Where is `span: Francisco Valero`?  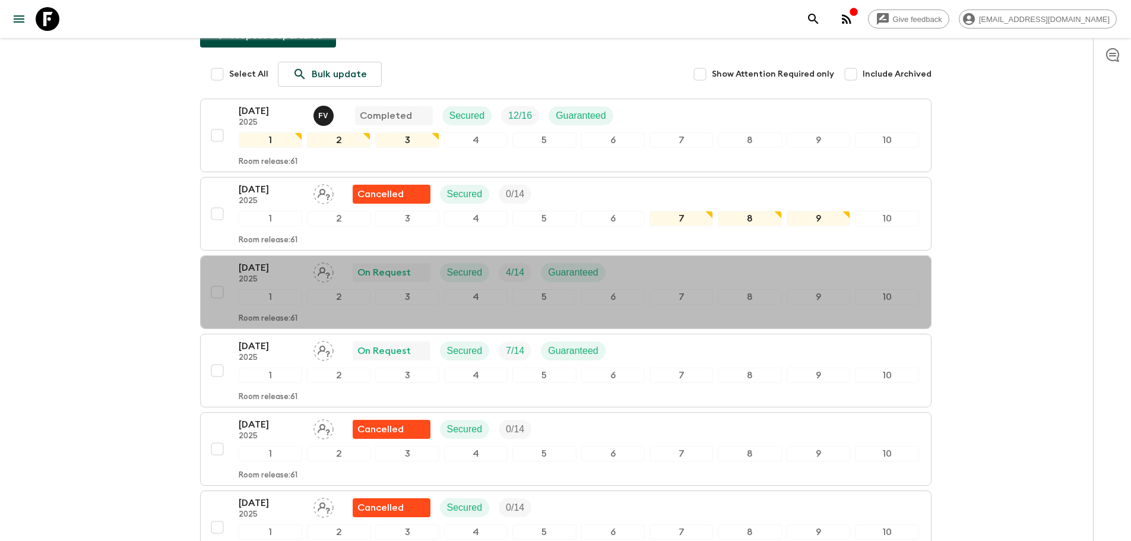
span: Francisco Valero is located at coordinates (325, 114).